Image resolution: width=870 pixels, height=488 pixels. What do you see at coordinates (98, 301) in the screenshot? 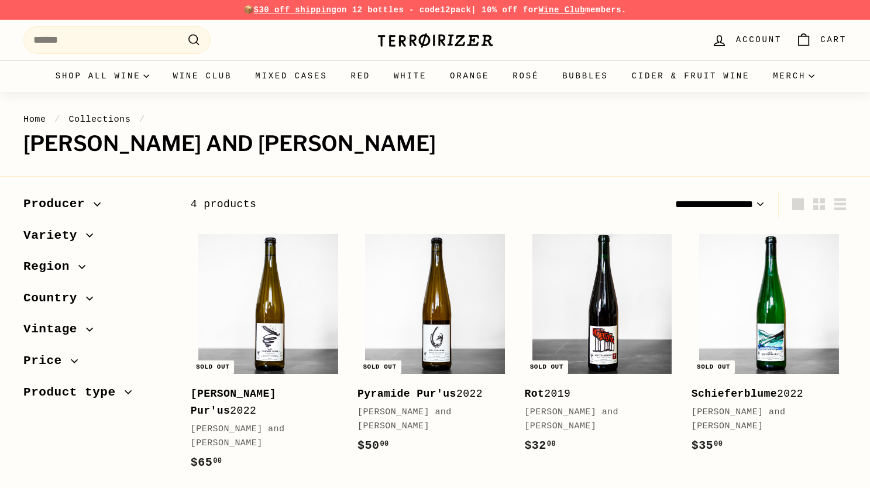
I see `button: Country` at bounding box center [98, 301].